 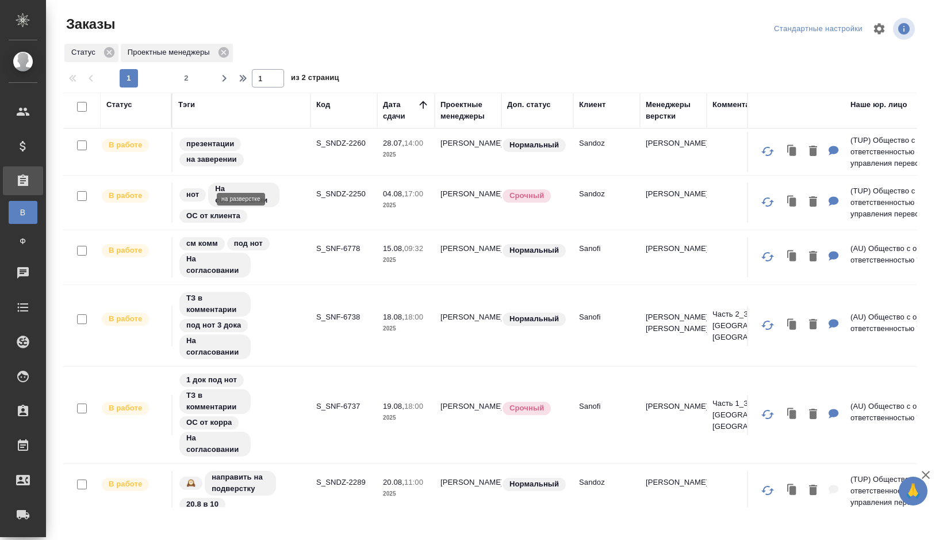 What do you see at coordinates (880, 29) in the screenshot?
I see `span: Настроить таблицу` at bounding box center [880, 29].